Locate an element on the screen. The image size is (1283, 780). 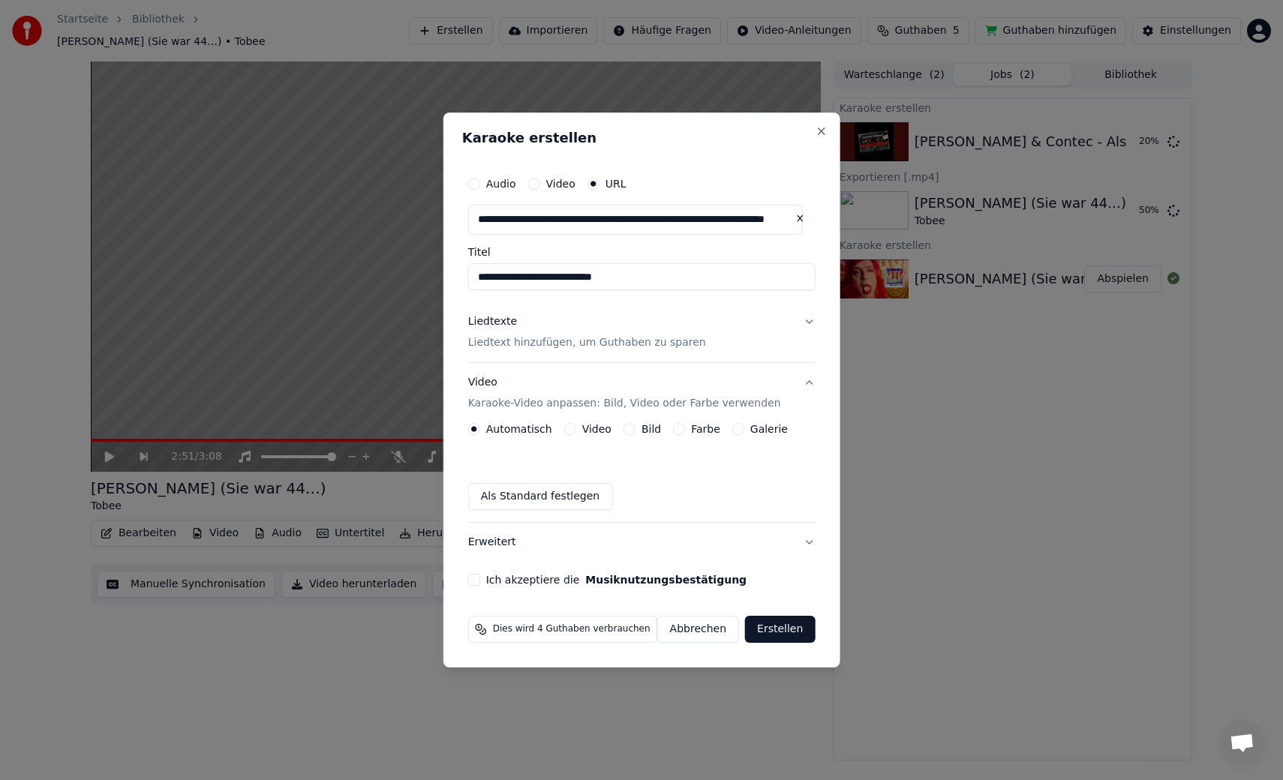
p: Liedtext hinzufügen, um Guthaben zu sparen is located at coordinates (587, 343).